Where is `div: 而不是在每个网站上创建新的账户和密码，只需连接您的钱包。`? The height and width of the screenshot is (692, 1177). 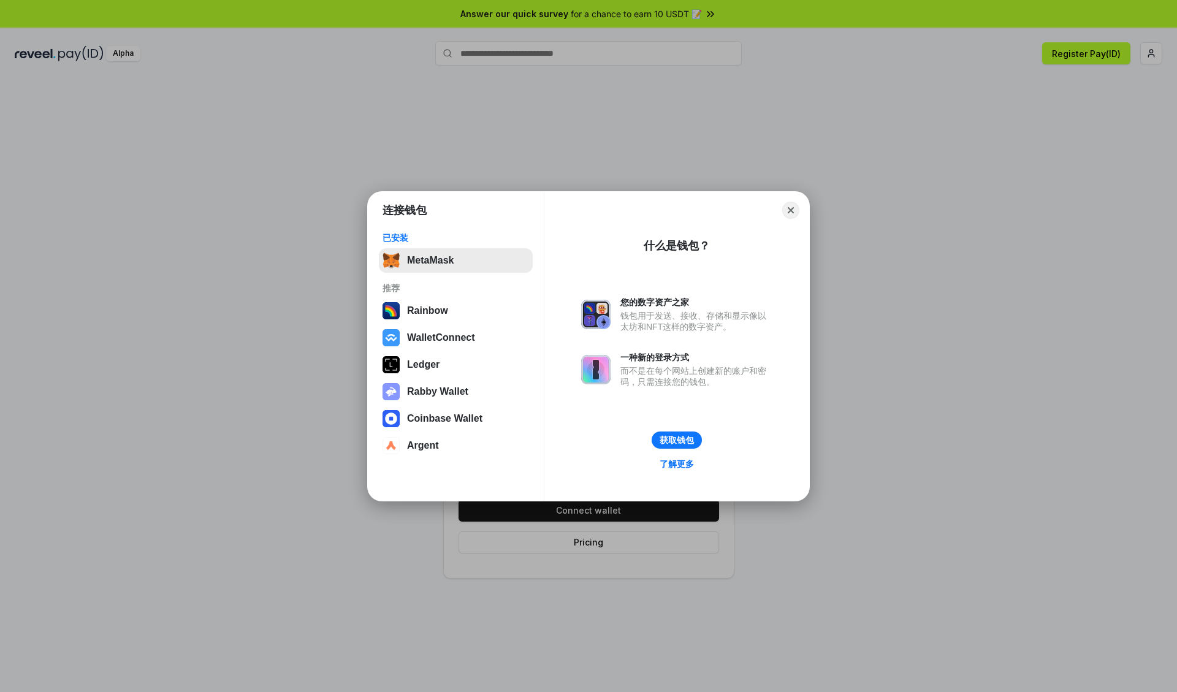 div: 而不是在每个网站上创建新的账户和密码，只需连接您的钱包。 is located at coordinates (696, 376).